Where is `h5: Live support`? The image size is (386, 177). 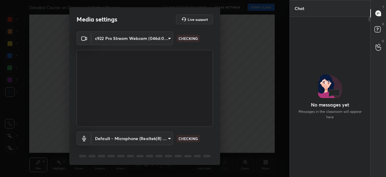
h5: Live support is located at coordinates (198, 19).